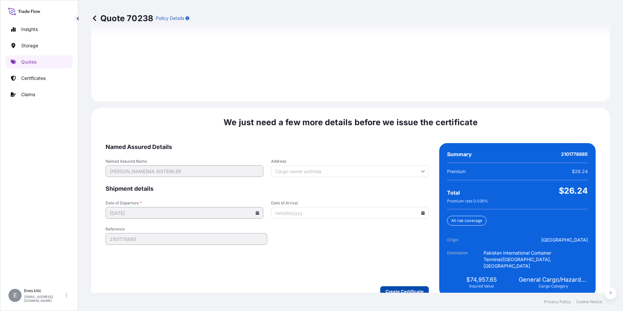  What do you see at coordinates (44, 291) in the screenshot?
I see `p: Enes kilic` at bounding box center [44, 291].